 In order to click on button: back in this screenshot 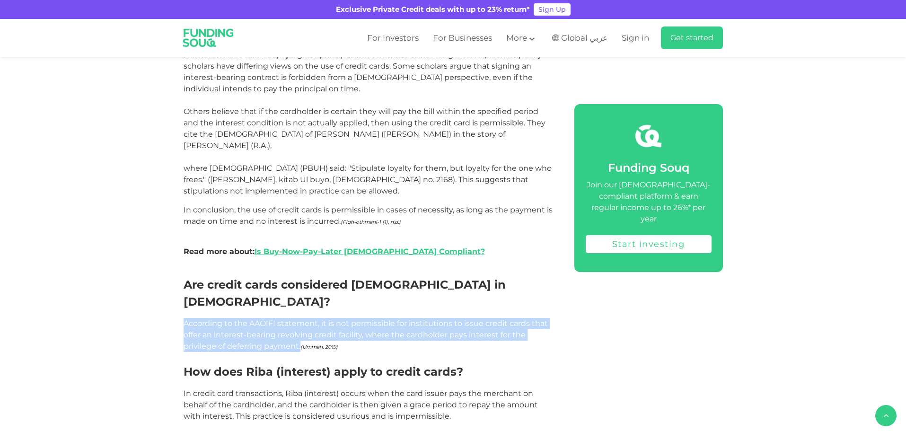, I will do `click(885, 415)`.